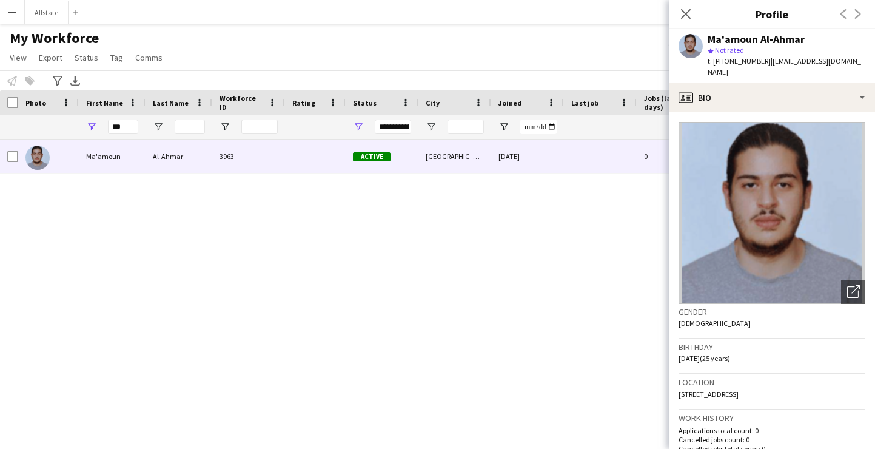 This screenshot has height=449, width=875. I want to click on div: Ma'amoun, so click(112, 156).